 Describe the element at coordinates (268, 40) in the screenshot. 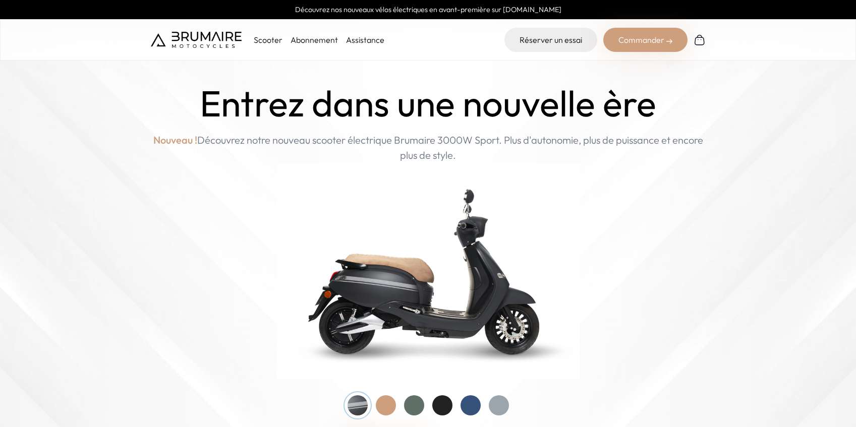

I see `p: Scooter` at that location.